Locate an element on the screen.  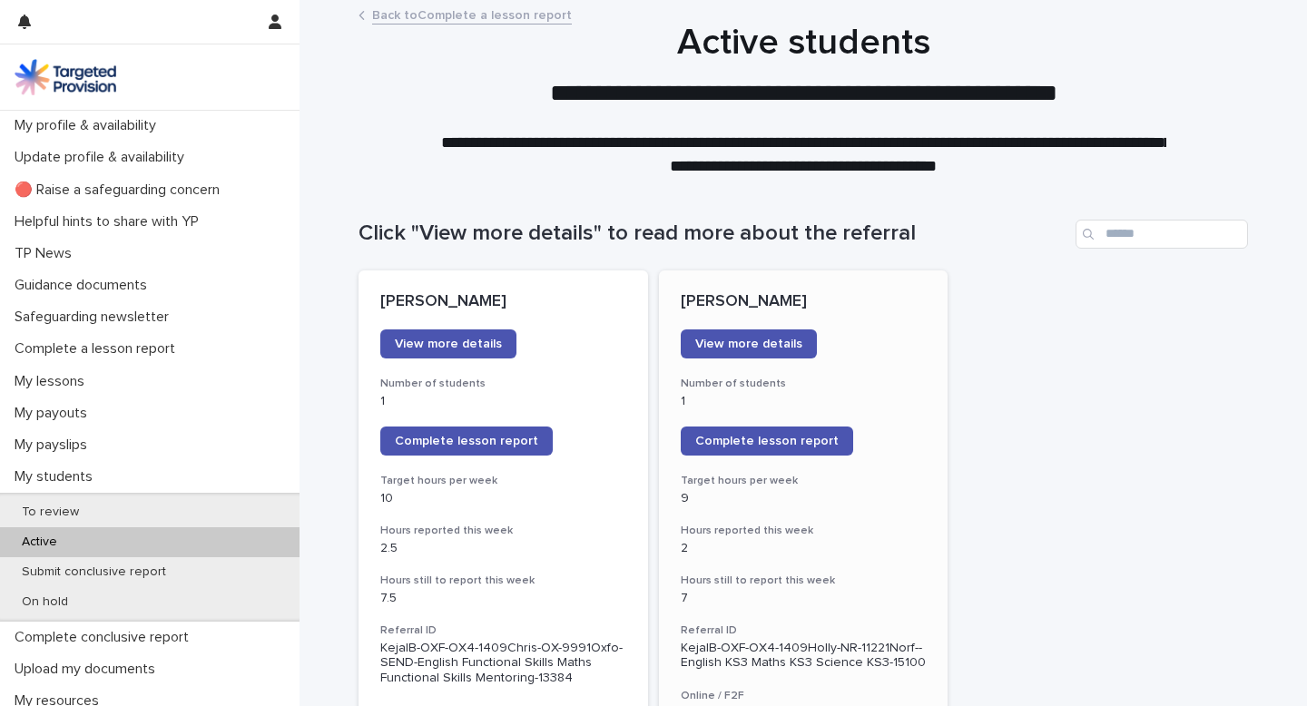
p: My payouts is located at coordinates (54, 413).